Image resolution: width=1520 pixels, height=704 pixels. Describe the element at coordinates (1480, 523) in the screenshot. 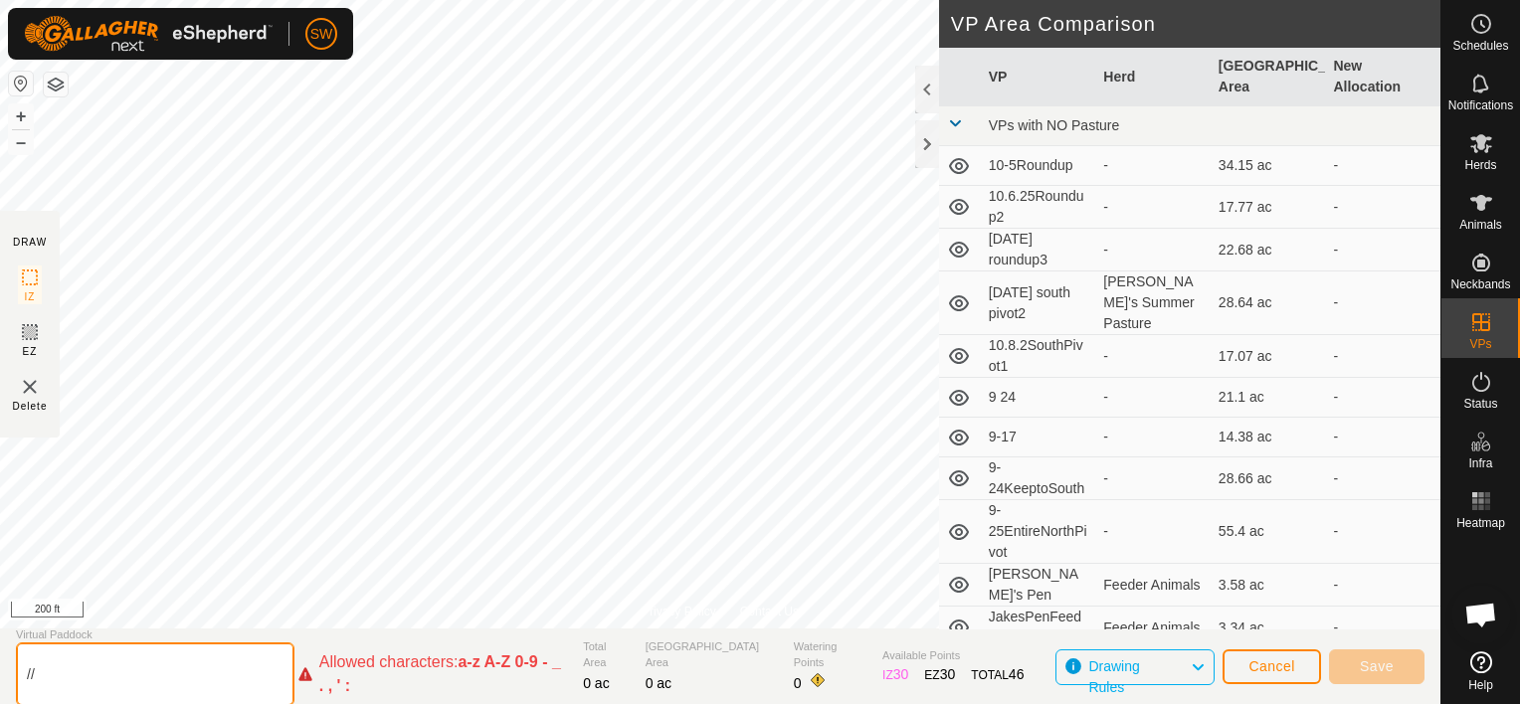

I see `span: Heatmap` at that location.